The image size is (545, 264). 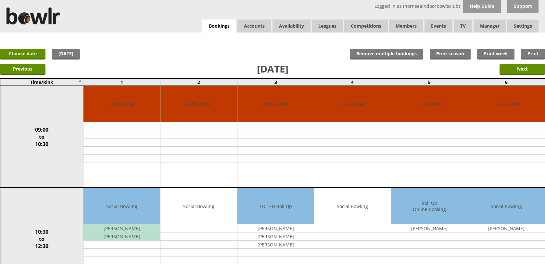 I want to click on a: Print, so click(x=533, y=54).